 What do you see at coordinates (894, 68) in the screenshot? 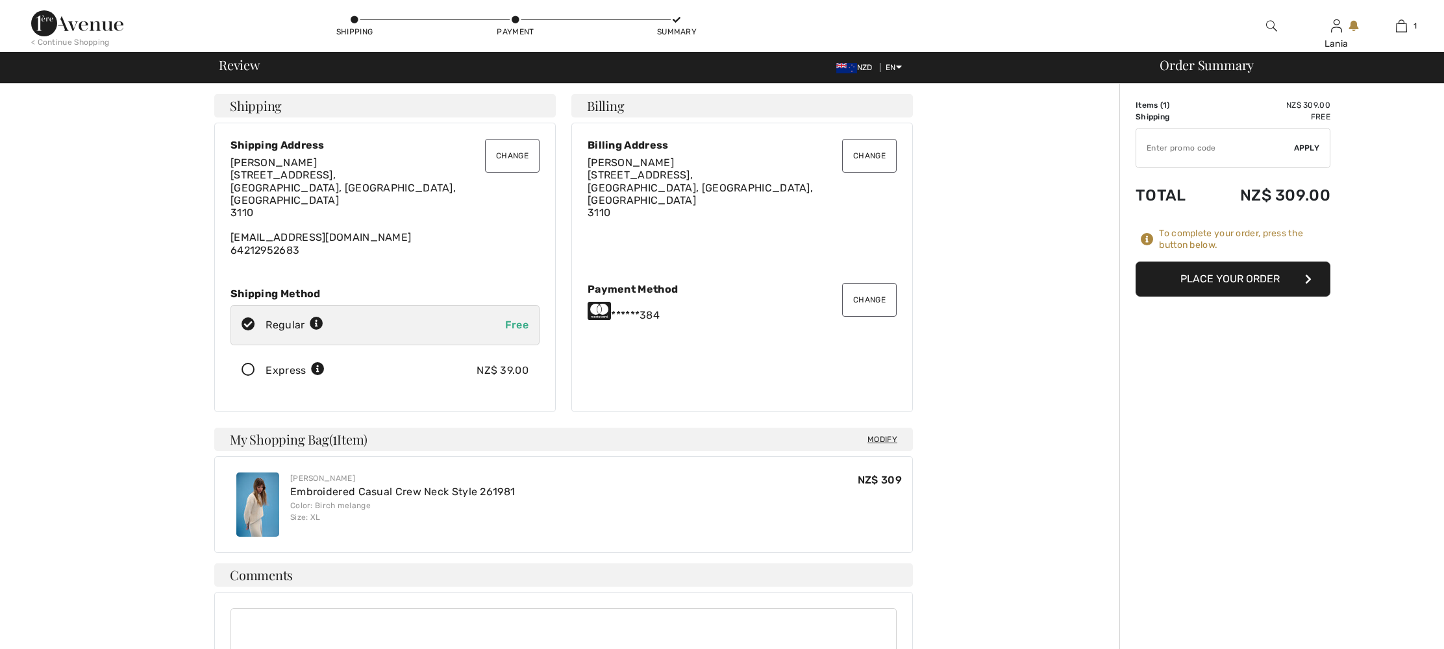
I see `span: EN` at bounding box center [894, 68].